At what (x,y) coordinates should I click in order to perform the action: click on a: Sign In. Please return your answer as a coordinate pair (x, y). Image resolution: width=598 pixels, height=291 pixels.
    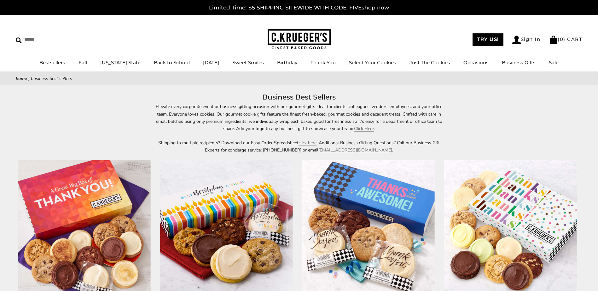
    Looking at the image, I should click on (526, 40).